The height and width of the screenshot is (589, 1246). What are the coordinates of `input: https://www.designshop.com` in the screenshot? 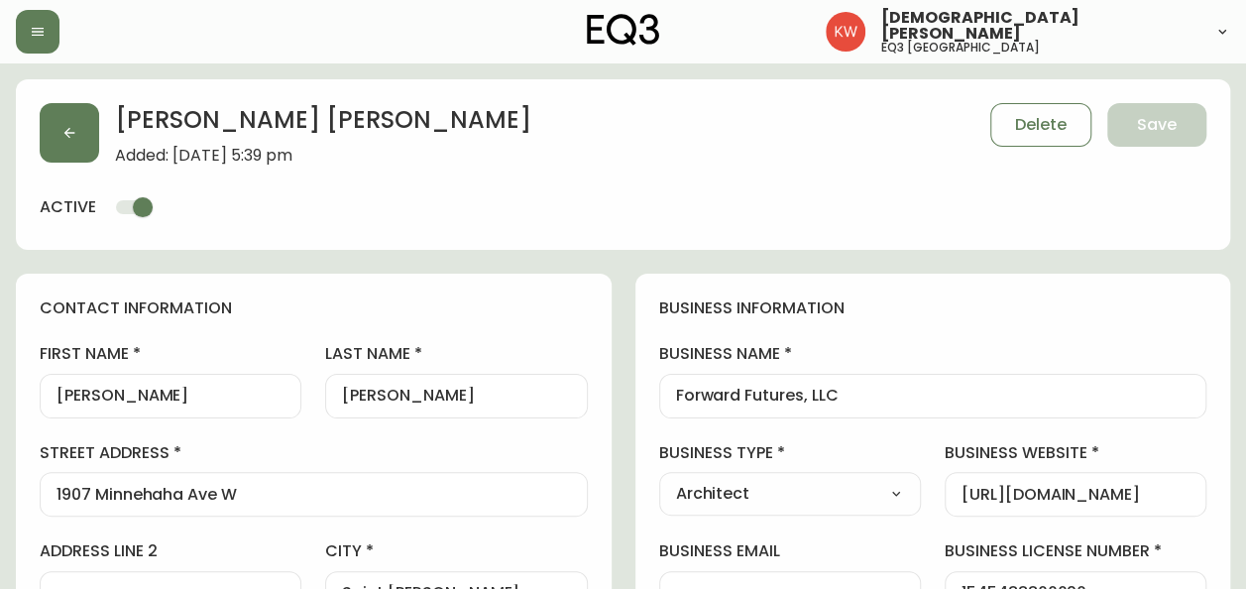 It's located at (1075, 494).